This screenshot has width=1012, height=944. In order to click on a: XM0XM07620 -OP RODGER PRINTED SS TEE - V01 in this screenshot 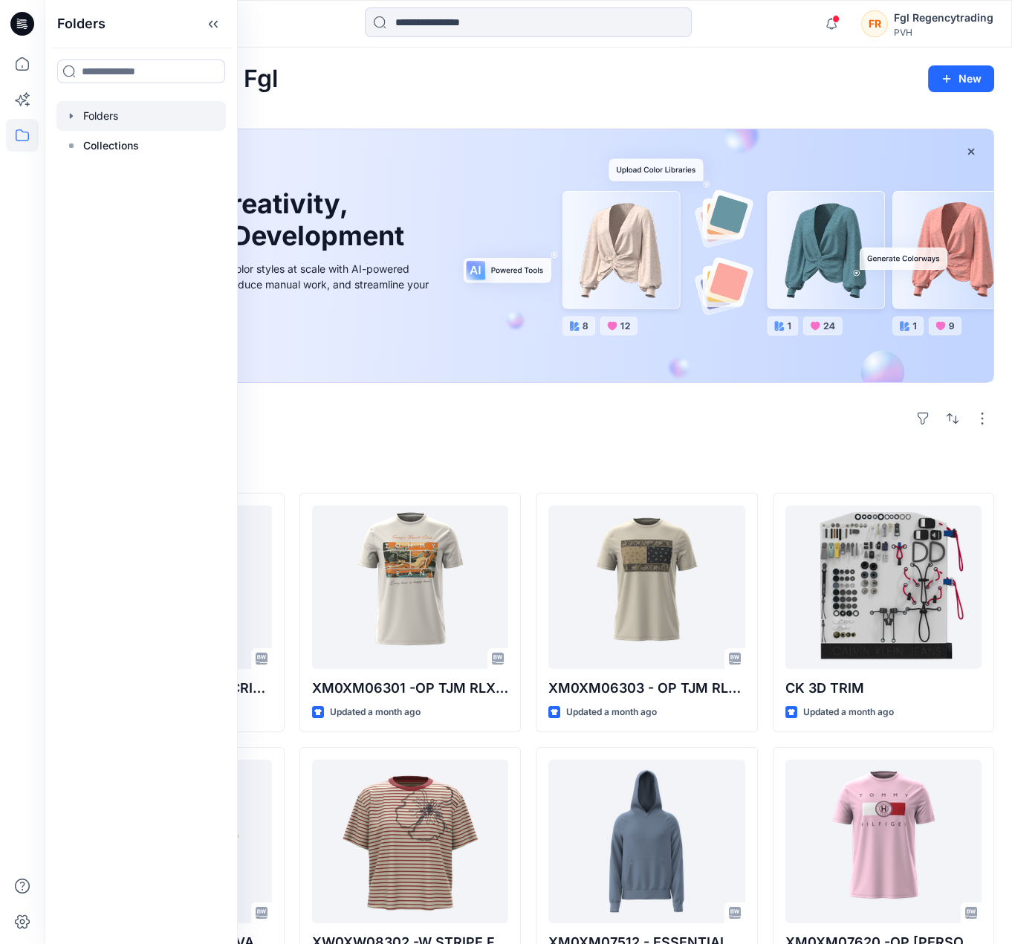, I will do `click(883, 841)`.